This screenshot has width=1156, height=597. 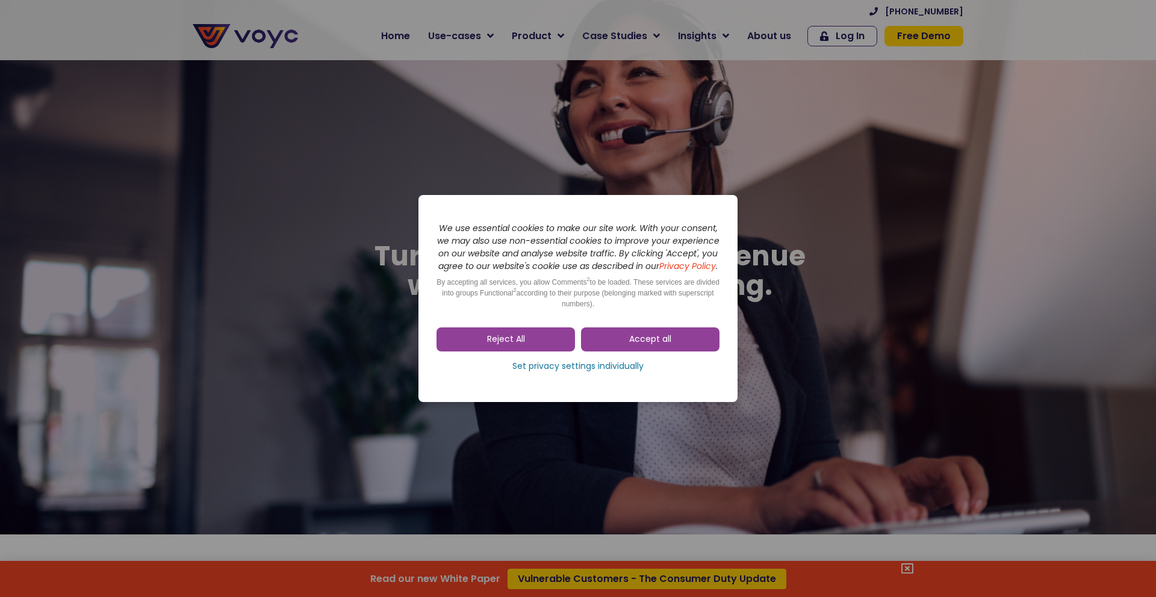 What do you see at coordinates (650, 339) in the screenshot?
I see `span: Accept all` at bounding box center [650, 339].